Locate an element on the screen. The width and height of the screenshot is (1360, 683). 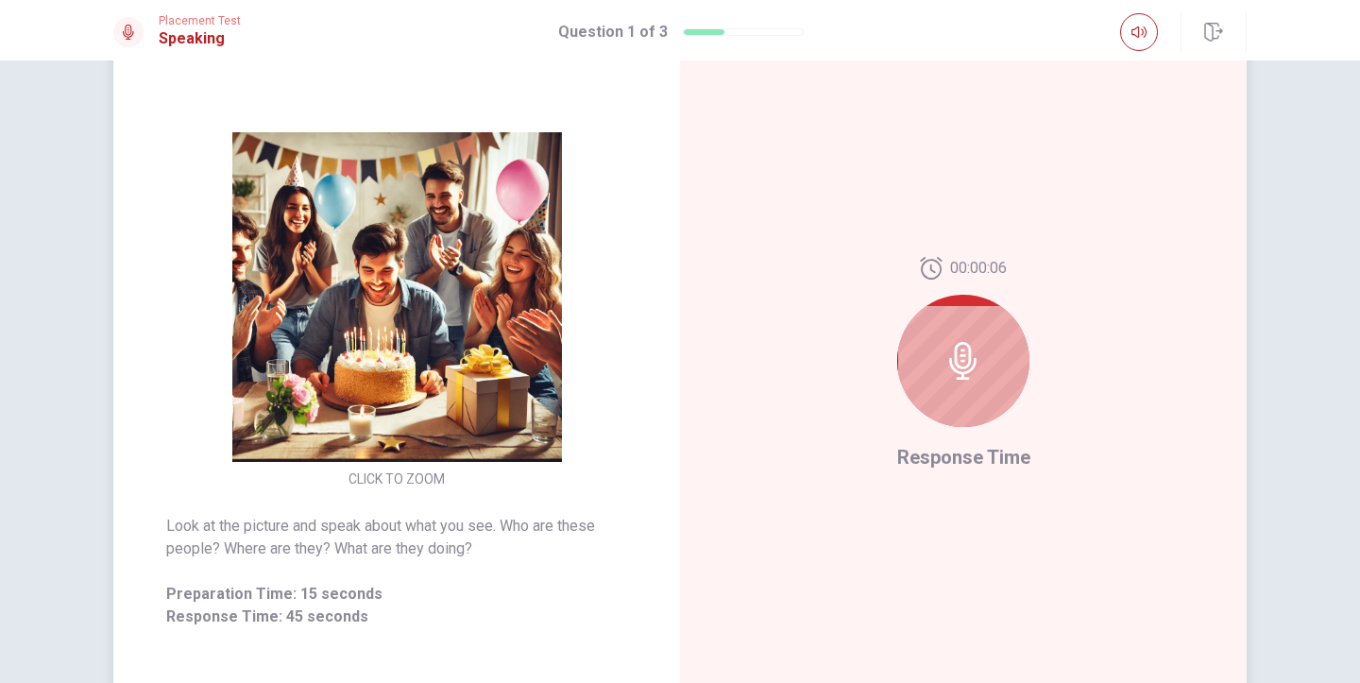
h1: Question 1 of 3 is located at coordinates (613, 32).